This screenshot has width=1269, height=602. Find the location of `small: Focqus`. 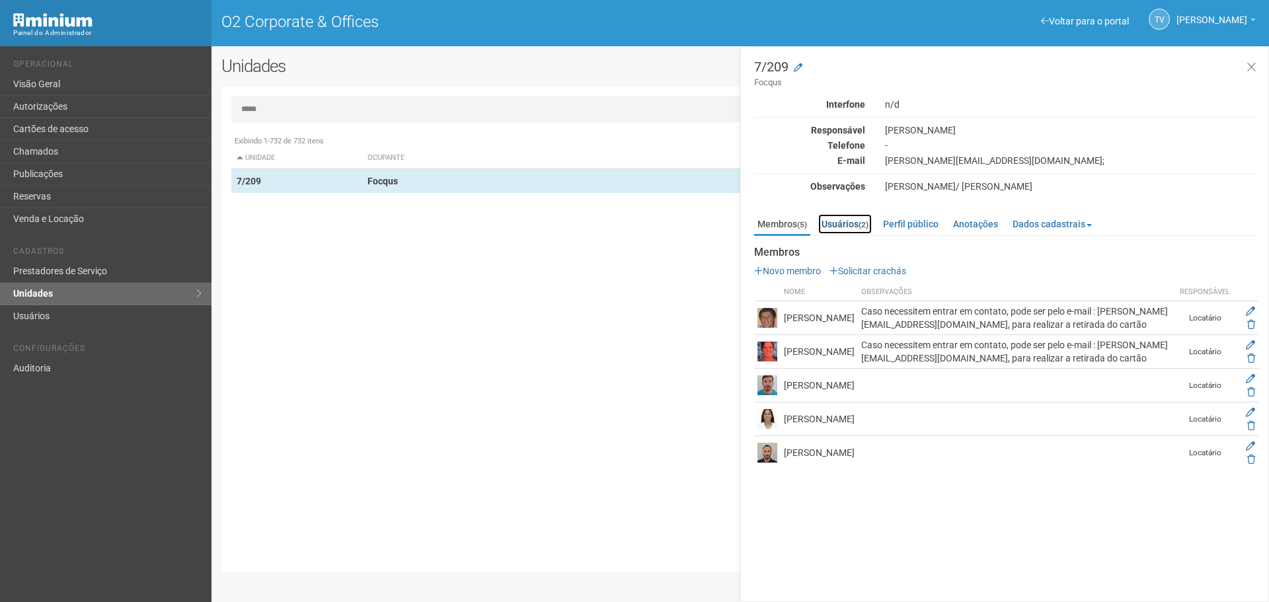

small: Focqus is located at coordinates (1006, 83).